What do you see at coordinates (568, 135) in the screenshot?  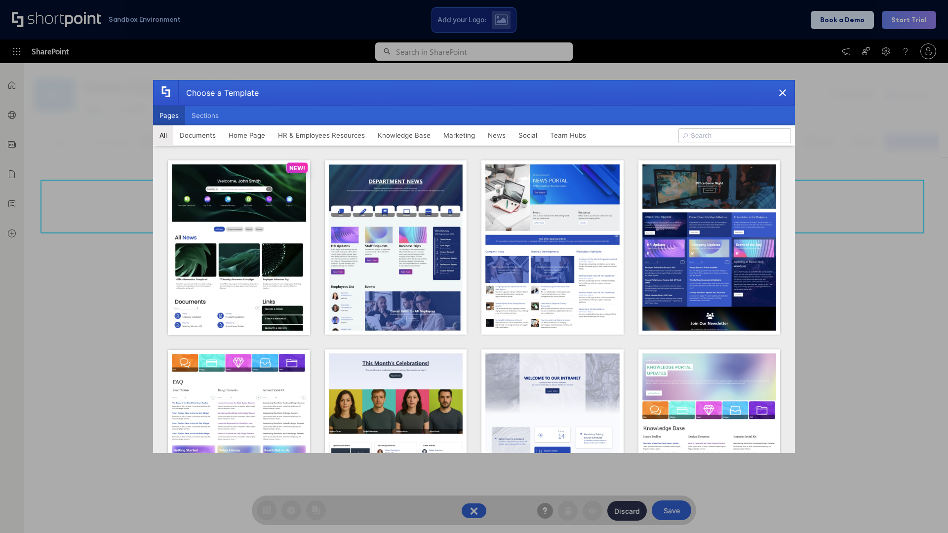 I see `button: Team Hubs` at bounding box center [568, 135].